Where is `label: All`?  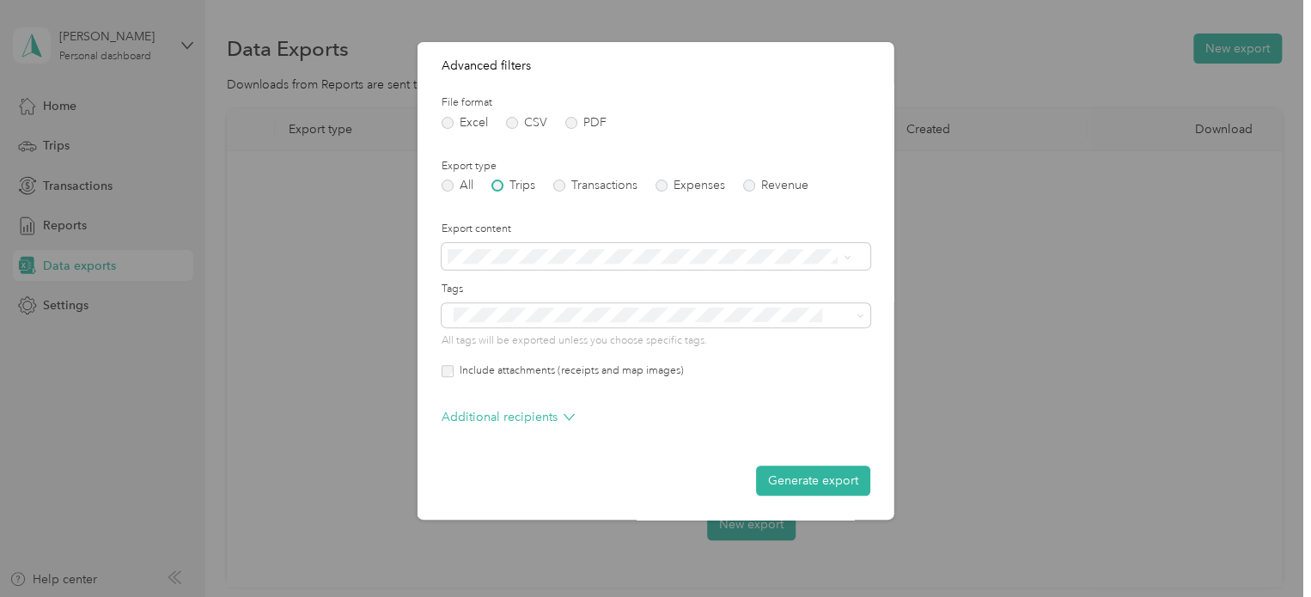
label: All is located at coordinates (457, 186).